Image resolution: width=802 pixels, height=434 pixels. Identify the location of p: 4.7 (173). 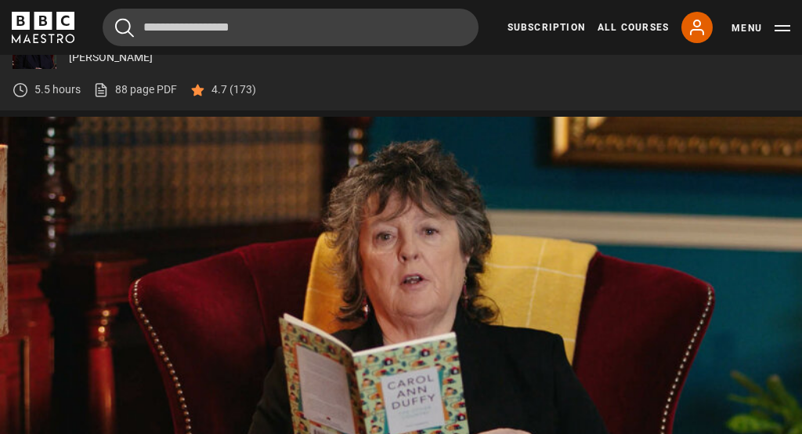
(234, 89).